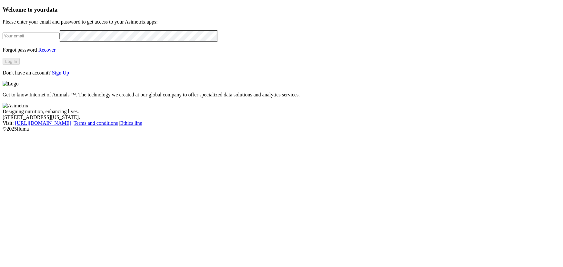 The height and width of the screenshot is (267, 563). Describe the element at coordinates (281, 112) in the screenshot. I see `div: Designing nutrition, enhancing lives.` at that location.